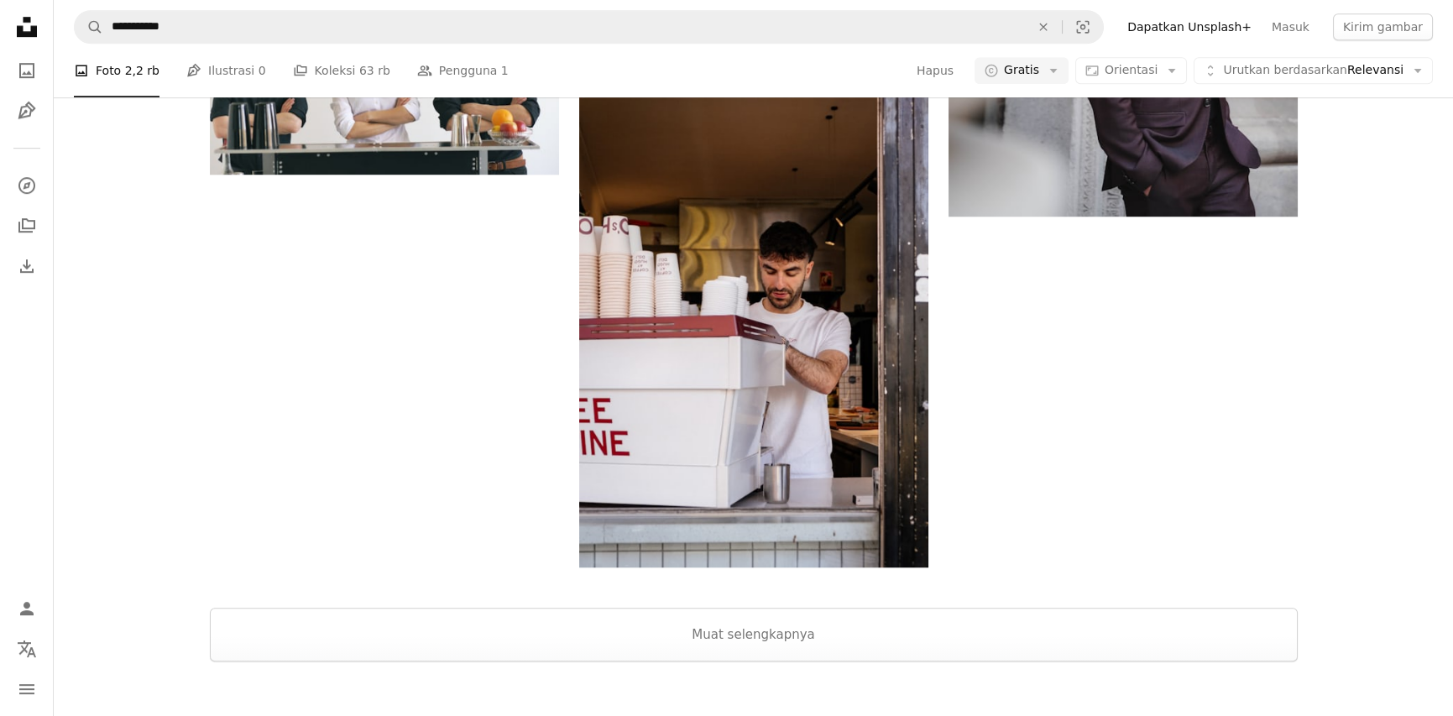  I want to click on form: Temuka visual di seluruh situs, so click(589, 27).